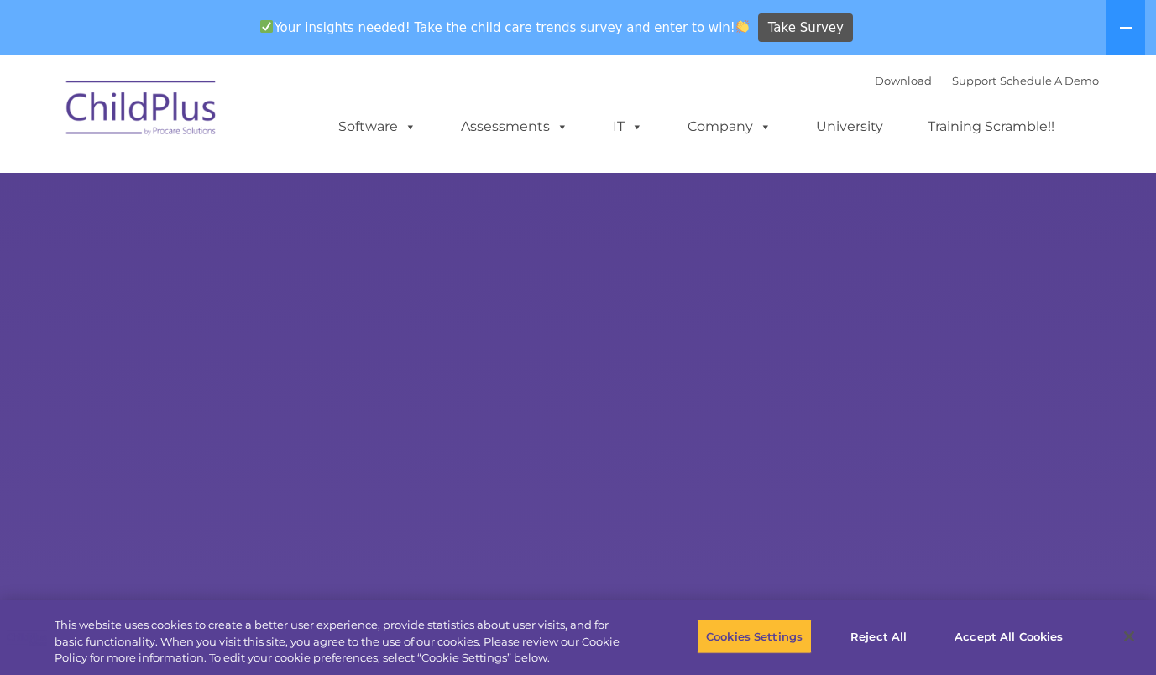  I want to click on button: Reject All, so click(878, 636).